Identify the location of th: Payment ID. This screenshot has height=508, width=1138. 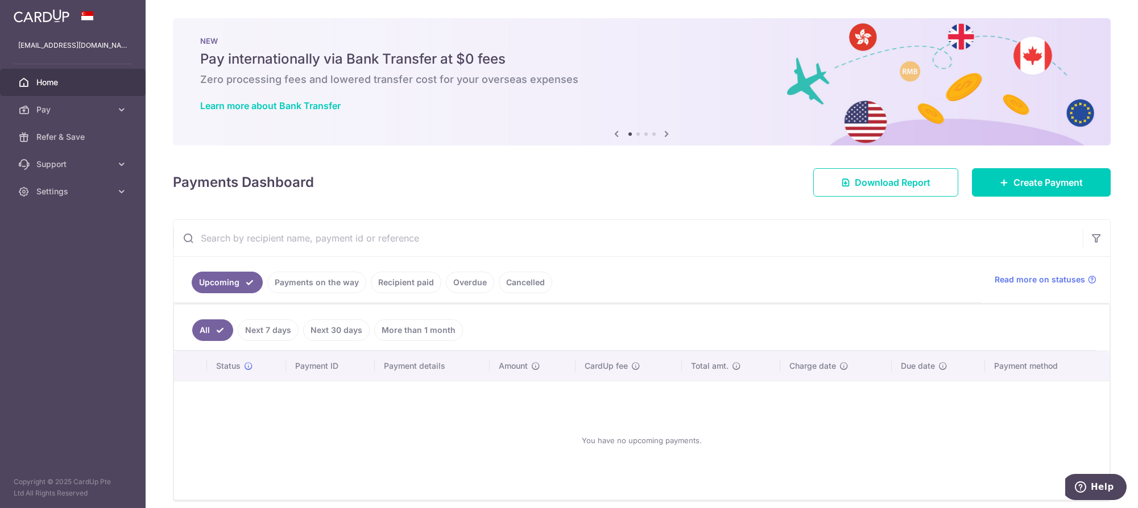
(330, 366).